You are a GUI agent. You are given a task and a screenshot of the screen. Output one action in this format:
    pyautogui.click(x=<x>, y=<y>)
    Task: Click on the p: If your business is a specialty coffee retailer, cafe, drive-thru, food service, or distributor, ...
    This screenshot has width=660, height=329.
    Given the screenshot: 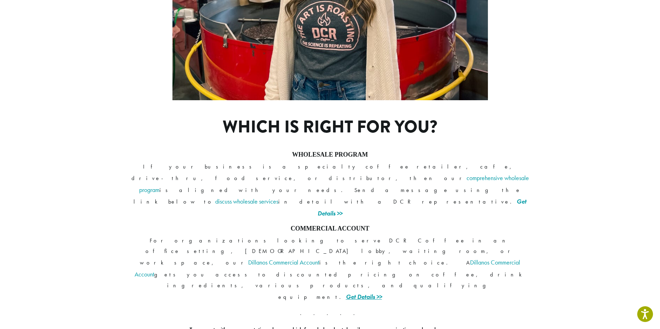 What is the action you would take?
    pyautogui.click(x=330, y=190)
    